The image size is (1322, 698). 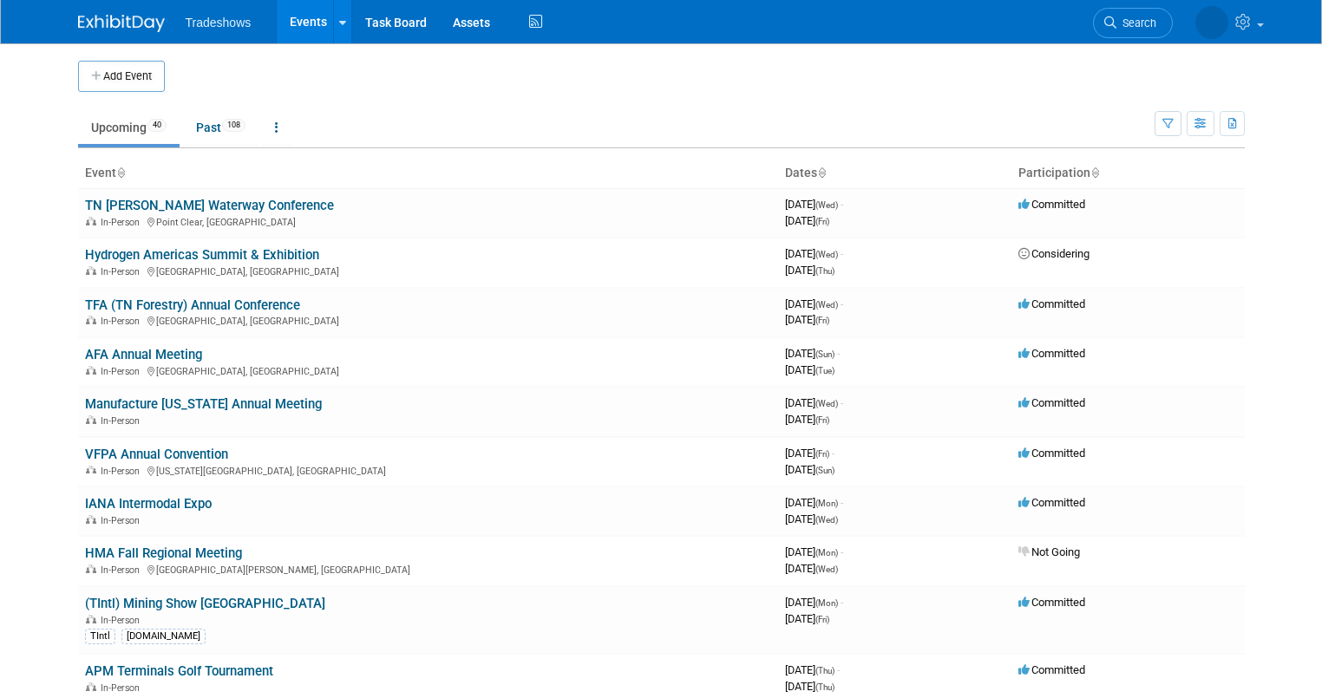 I want to click on a: Sort by Start Date, so click(x=822, y=173).